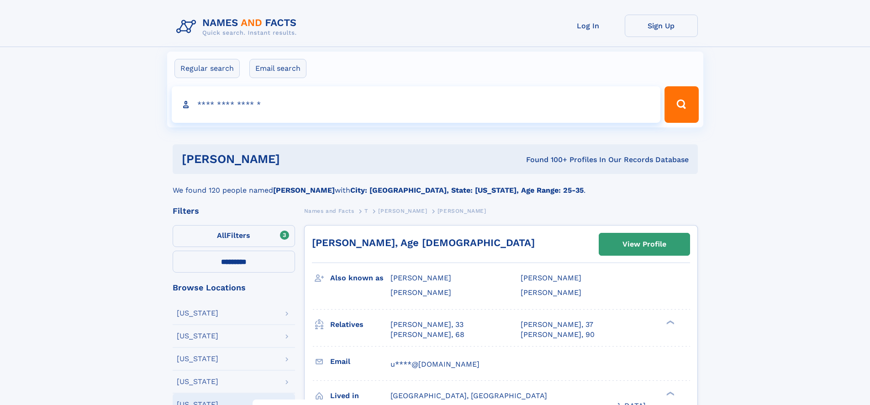  What do you see at coordinates (221, 235) in the screenshot?
I see `span: All` at bounding box center [221, 235].